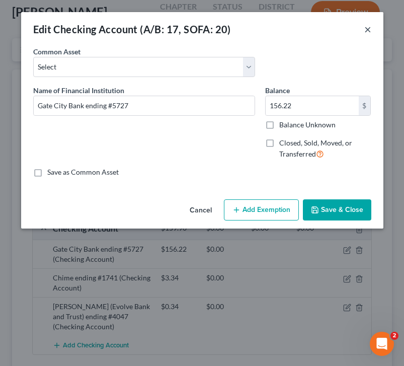 The height and width of the screenshot is (366, 404). What do you see at coordinates (277, 90) in the screenshot?
I see `label: Balance` at bounding box center [277, 90].